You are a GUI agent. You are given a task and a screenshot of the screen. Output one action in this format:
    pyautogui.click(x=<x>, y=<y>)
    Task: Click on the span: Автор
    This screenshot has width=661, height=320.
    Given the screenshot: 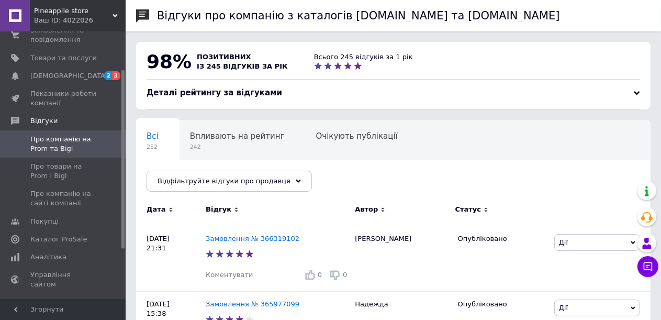 What is the action you would take?
    pyautogui.click(x=366, y=209)
    